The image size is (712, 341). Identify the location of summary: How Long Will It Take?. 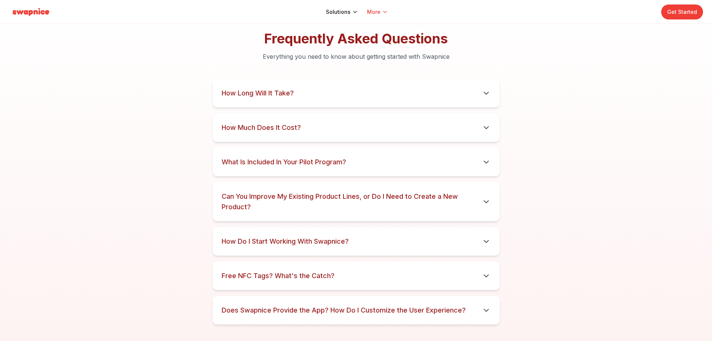
(356, 93).